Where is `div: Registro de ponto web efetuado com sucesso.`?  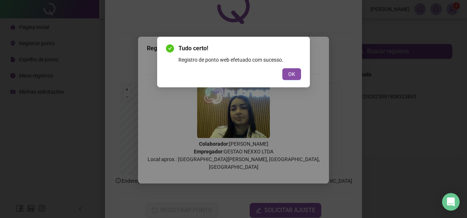 div: Registro de ponto web efetuado com sucesso. is located at coordinates (240, 60).